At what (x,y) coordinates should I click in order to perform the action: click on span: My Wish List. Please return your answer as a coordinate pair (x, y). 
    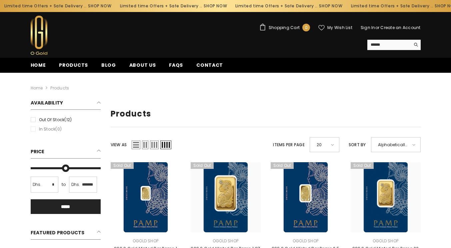
    Looking at the image, I should click on (340, 28).